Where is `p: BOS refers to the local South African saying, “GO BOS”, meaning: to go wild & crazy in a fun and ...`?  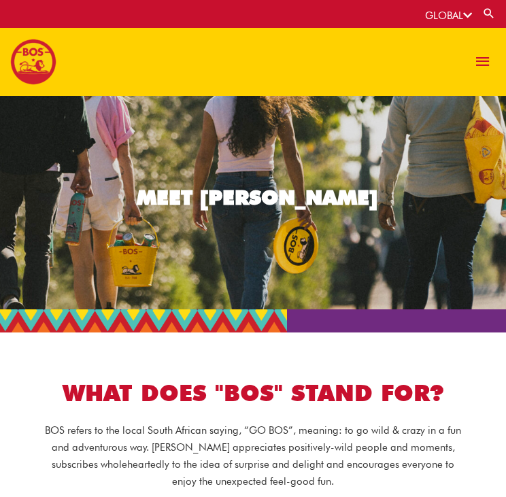
p: BOS refers to the local South African saying, “GO BOS”, meaning: to go wild & crazy in a fun and ... is located at coordinates (253, 456).